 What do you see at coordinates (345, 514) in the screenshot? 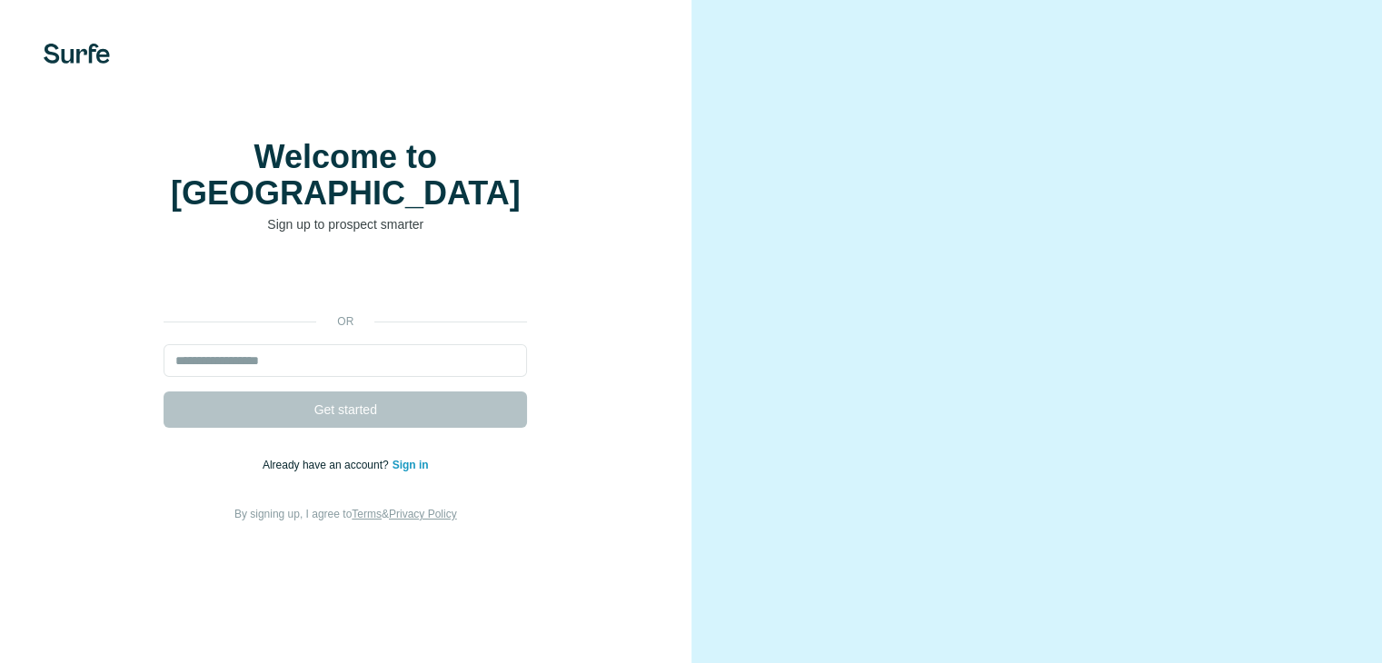
I see `span: By signing up, I agree to &` at bounding box center [345, 514].